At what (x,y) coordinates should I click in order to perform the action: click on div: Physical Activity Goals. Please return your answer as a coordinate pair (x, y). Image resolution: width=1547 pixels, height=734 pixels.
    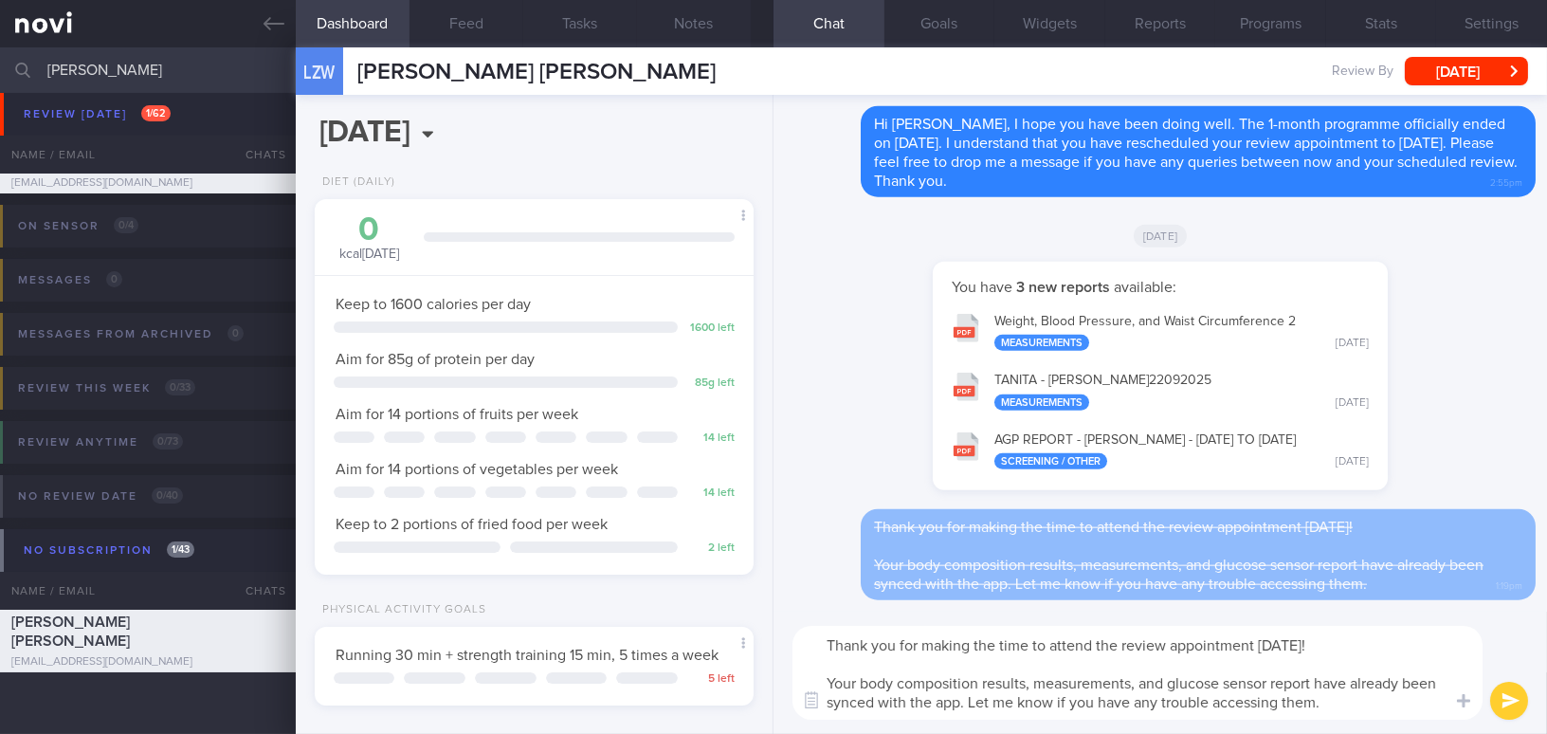
    Looking at the image, I should click on (400, 610).